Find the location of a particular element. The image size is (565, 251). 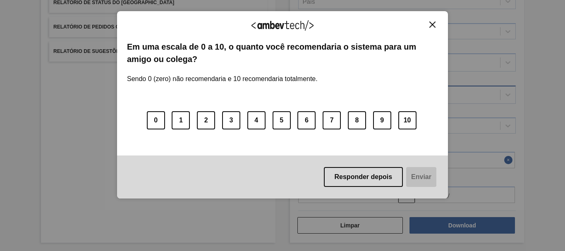

img: Close is located at coordinates (432, 24).